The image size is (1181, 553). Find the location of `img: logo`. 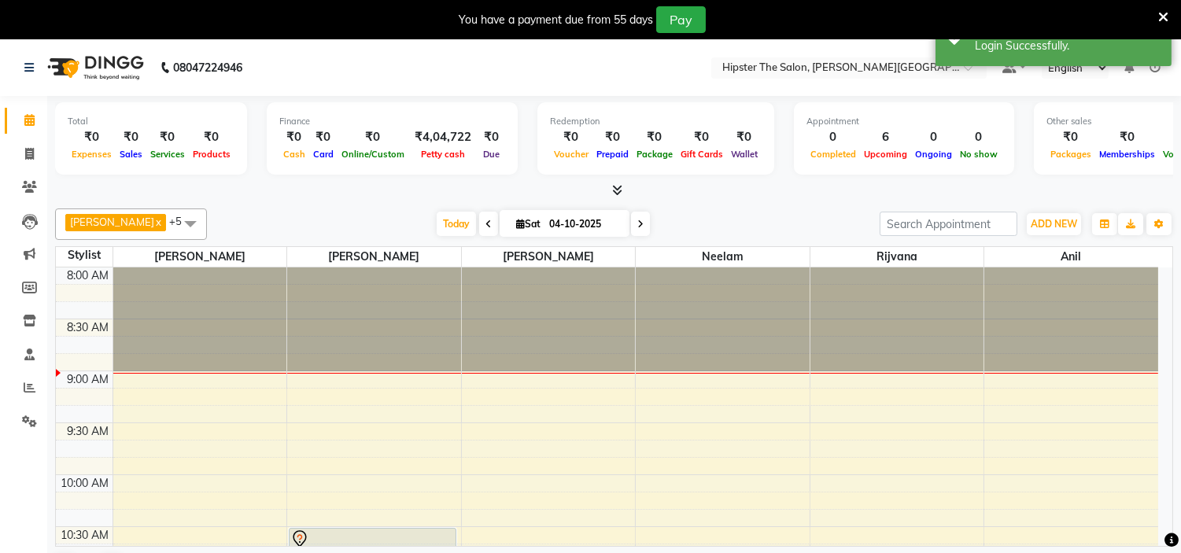

img: logo is located at coordinates (94, 68).